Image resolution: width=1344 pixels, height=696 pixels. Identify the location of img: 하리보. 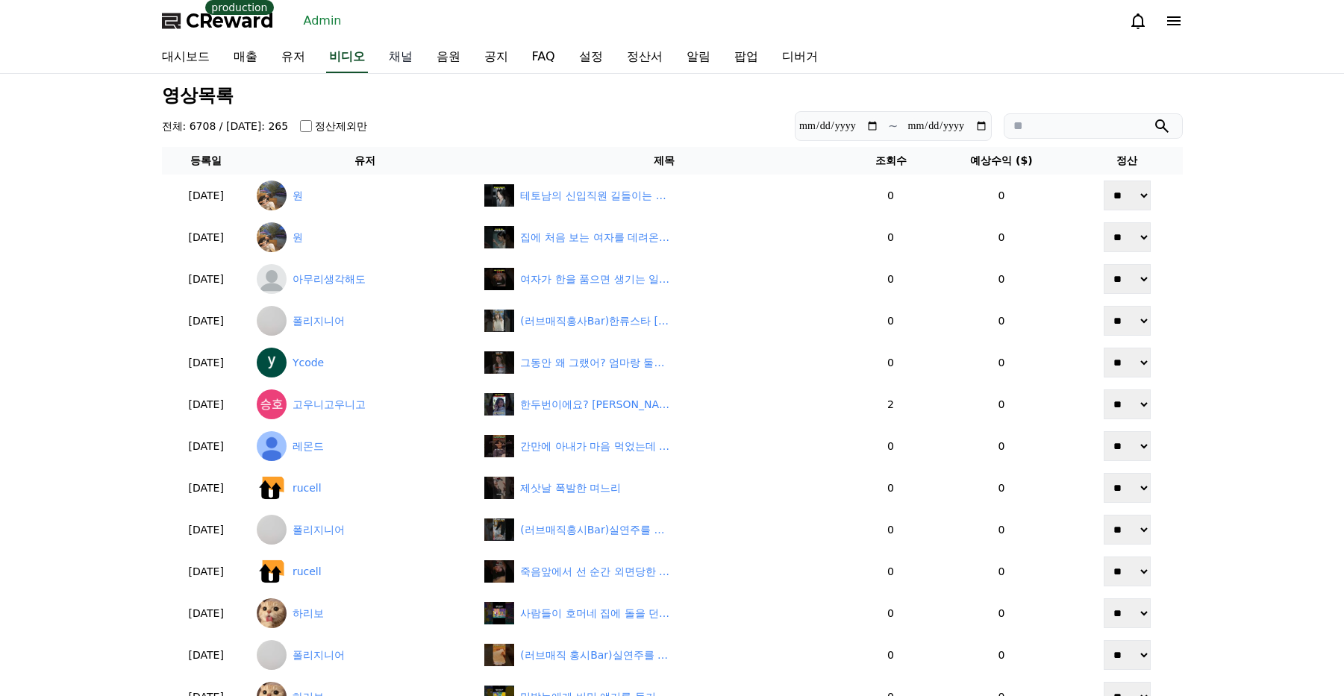
(272, 613).